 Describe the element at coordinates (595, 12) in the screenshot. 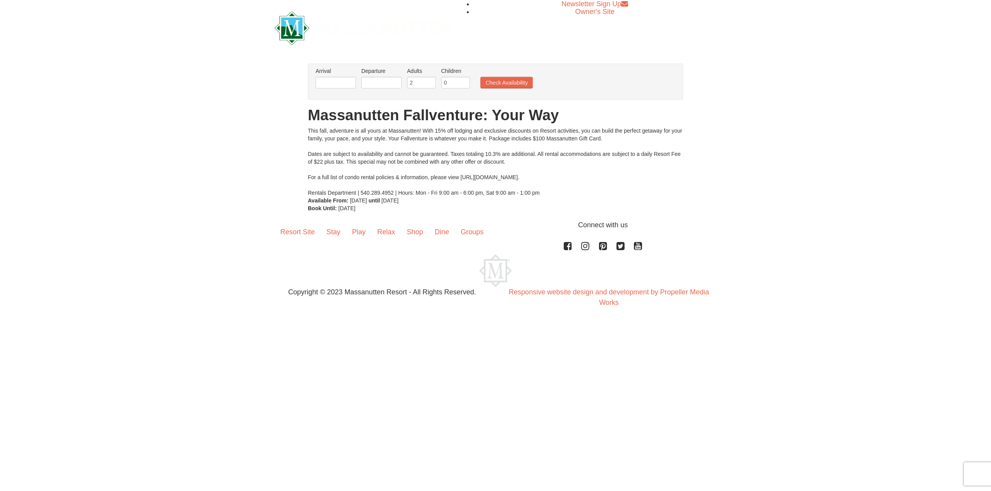

I see `span: Owner's Site` at that location.